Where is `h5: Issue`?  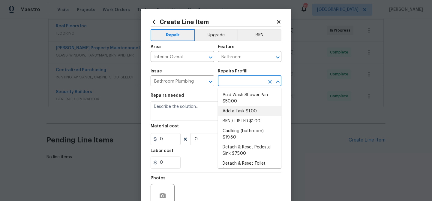
h5: Issue is located at coordinates (156, 71).